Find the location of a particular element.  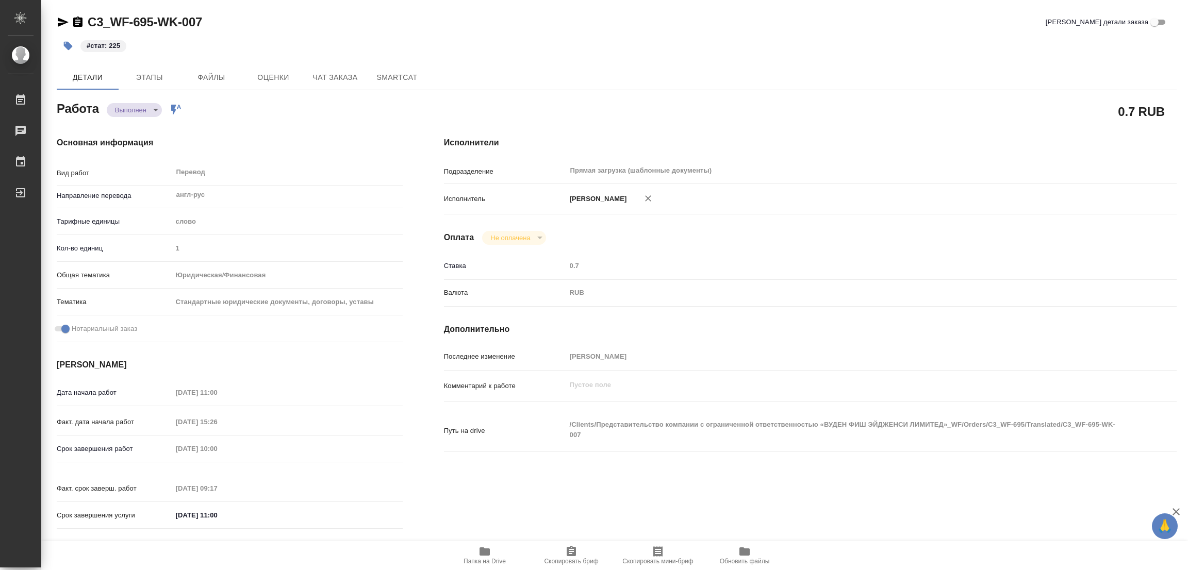

p: Срок завершения услуги is located at coordinates (114, 516).